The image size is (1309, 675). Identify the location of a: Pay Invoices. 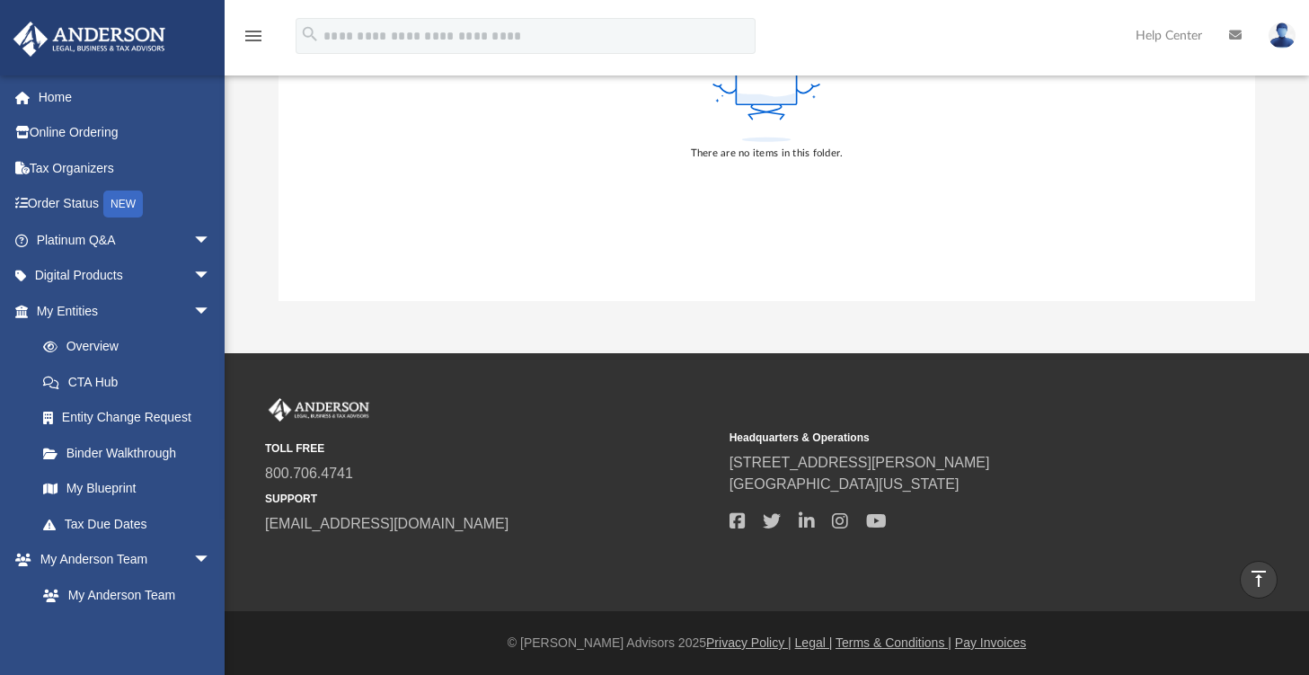
(990, 642).